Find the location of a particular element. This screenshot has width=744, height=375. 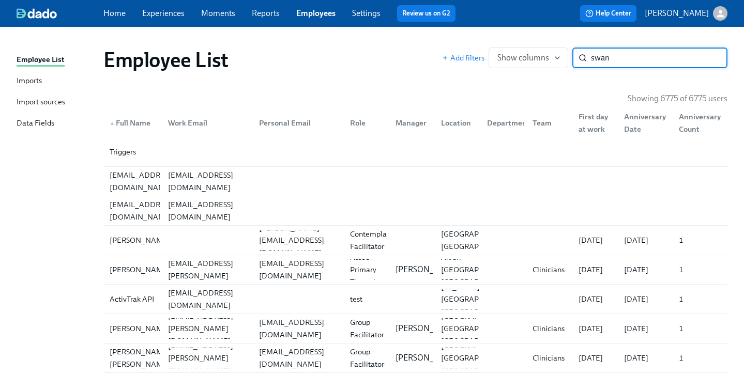

button: Add filters is located at coordinates (463, 58).